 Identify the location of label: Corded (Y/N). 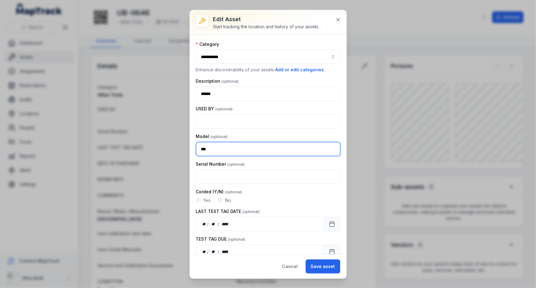
(219, 192).